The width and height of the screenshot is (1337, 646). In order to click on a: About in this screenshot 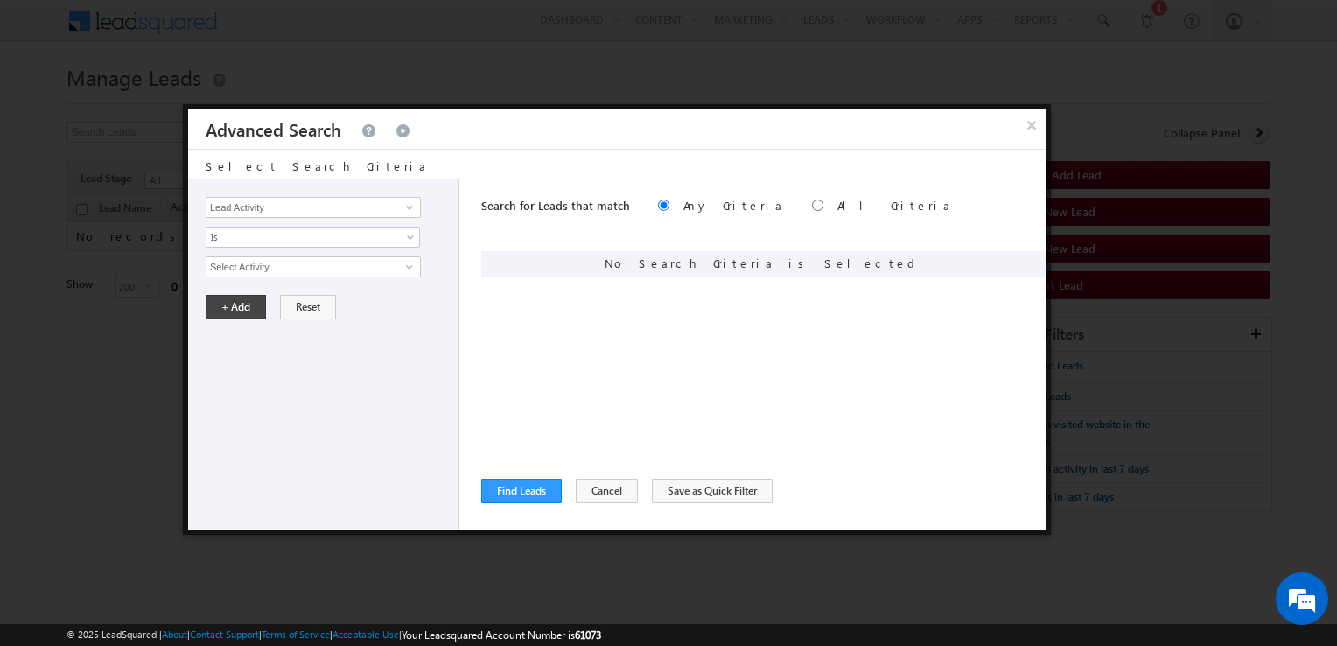, I will do `click(174, 634)`.